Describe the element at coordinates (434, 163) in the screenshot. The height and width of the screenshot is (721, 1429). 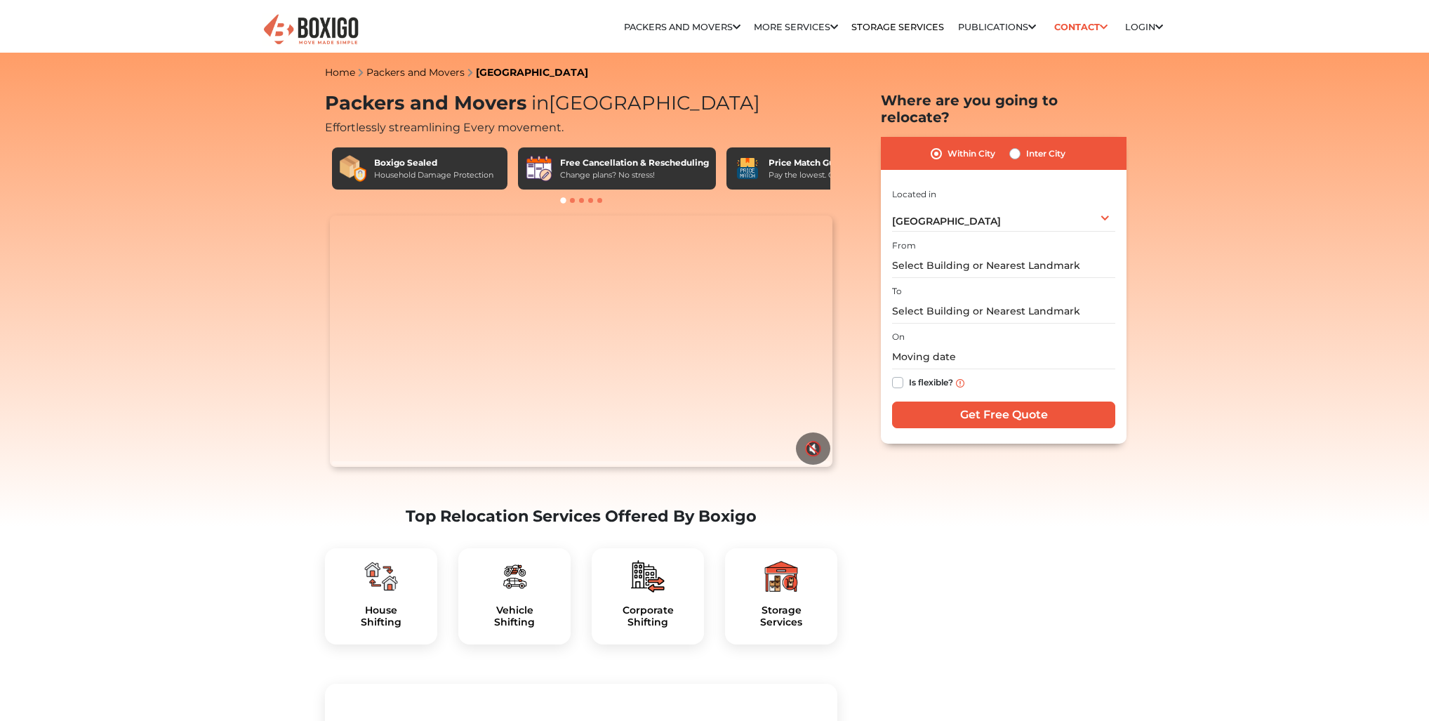
I see `div: Boxigo Sealed` at that location.